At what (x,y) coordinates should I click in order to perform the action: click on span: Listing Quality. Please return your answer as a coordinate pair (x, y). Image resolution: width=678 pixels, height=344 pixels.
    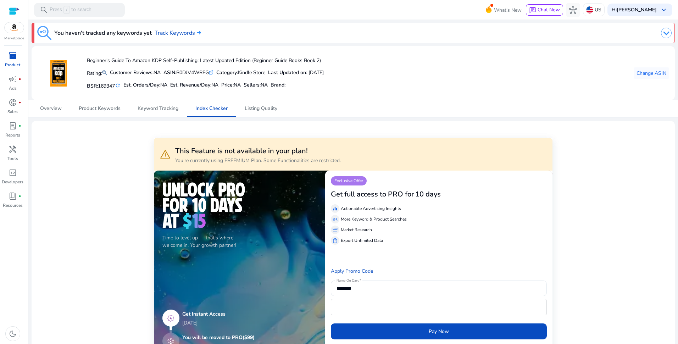
    Looking at the image, I should click on (261, 108).